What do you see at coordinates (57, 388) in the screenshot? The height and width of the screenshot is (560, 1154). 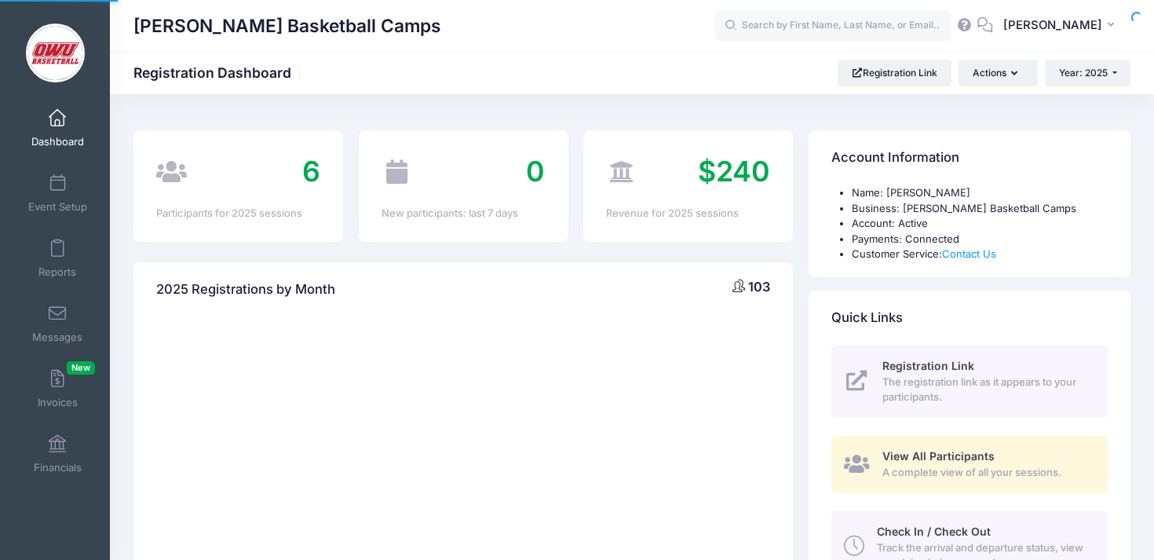 I see `a: InvoicesNew` at bounding box center [57, 388].